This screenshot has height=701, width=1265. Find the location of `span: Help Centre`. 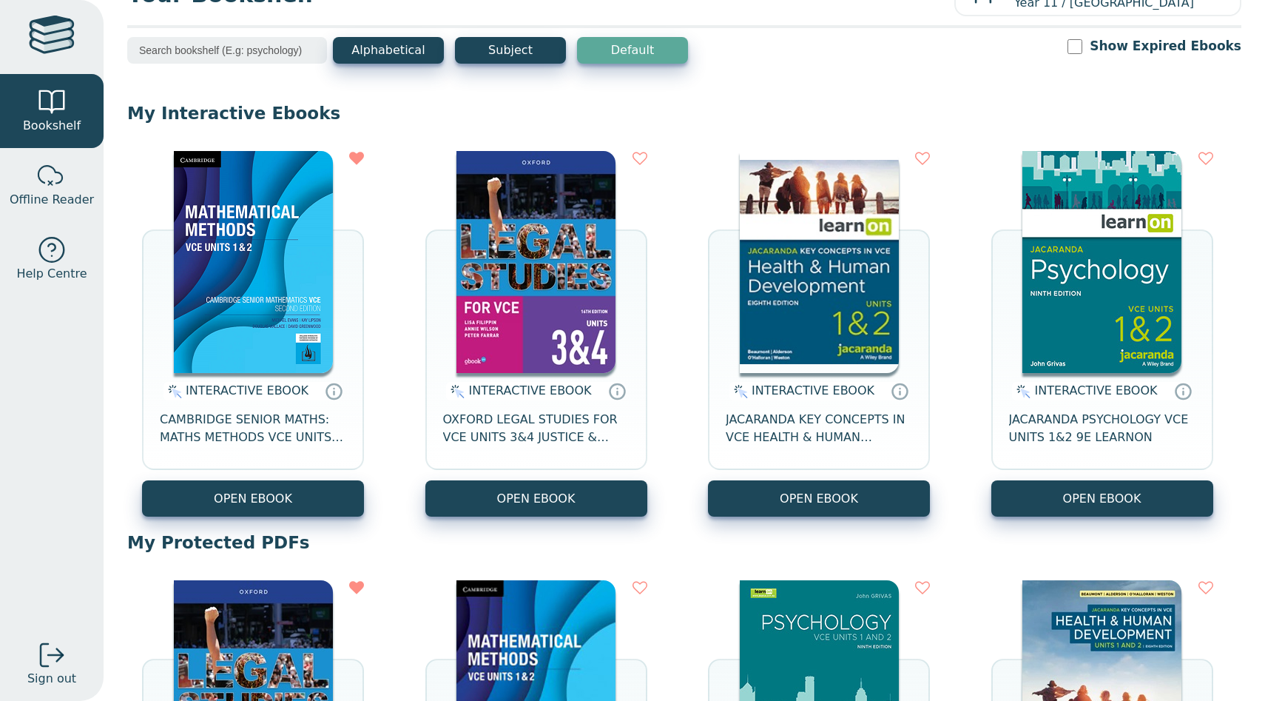

span: Help Centre is located at coordinates (51, 274).